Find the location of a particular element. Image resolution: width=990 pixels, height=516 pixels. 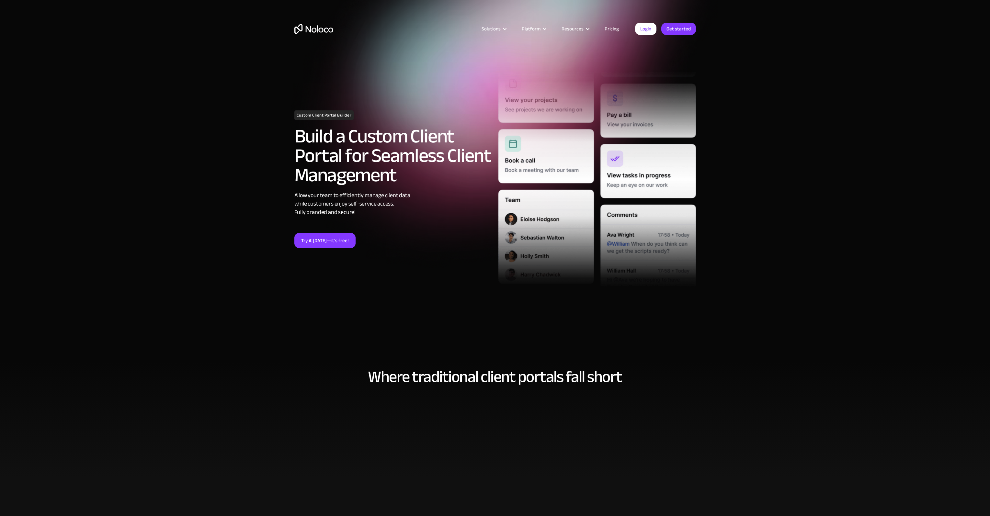

div: Allow your team to efficiently manage client data while customers enjoy self-service access. Full... is located at coordinates (393, 204).